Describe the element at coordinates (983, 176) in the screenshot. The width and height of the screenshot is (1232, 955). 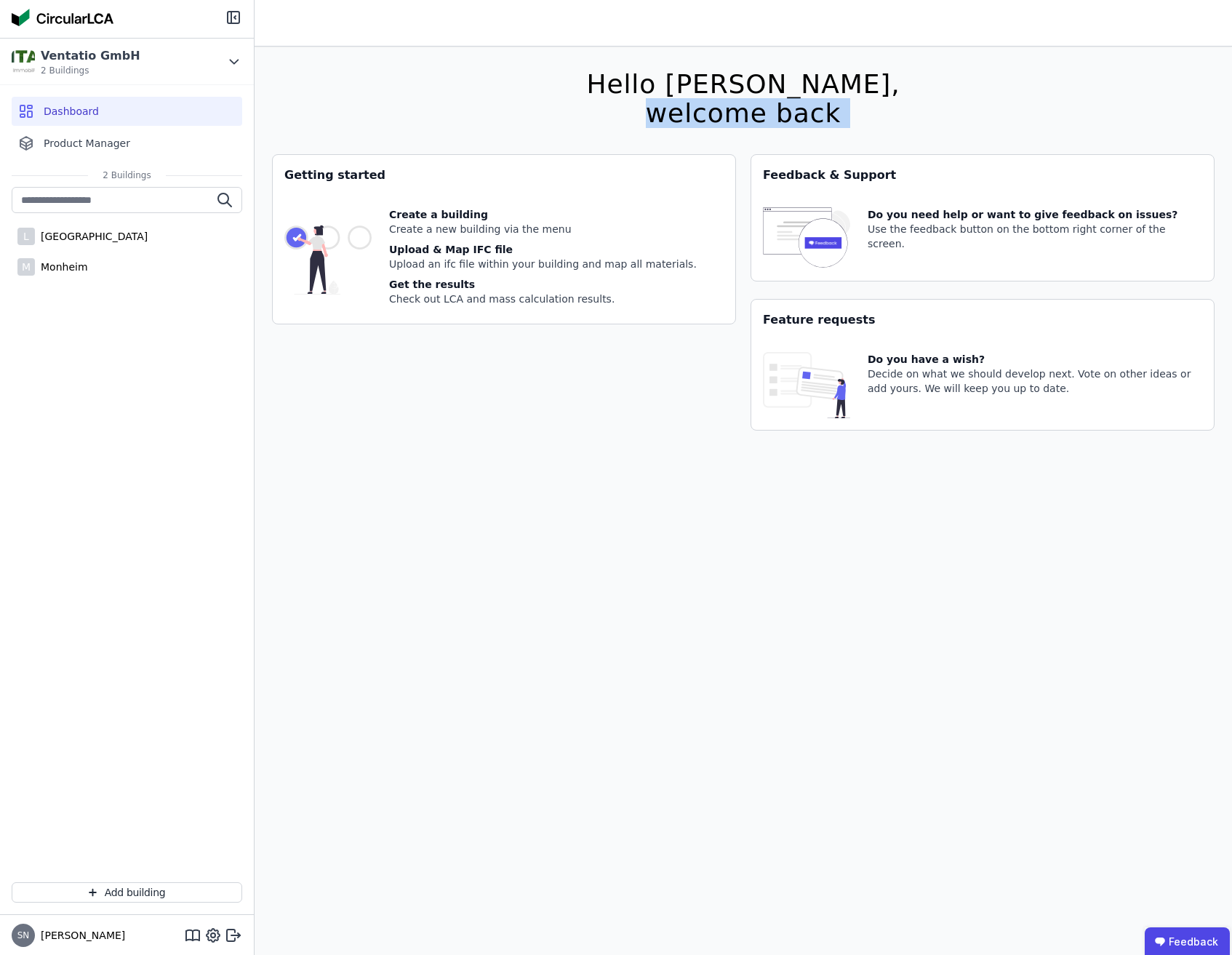
I see `div: Feedback & Support` at that location.